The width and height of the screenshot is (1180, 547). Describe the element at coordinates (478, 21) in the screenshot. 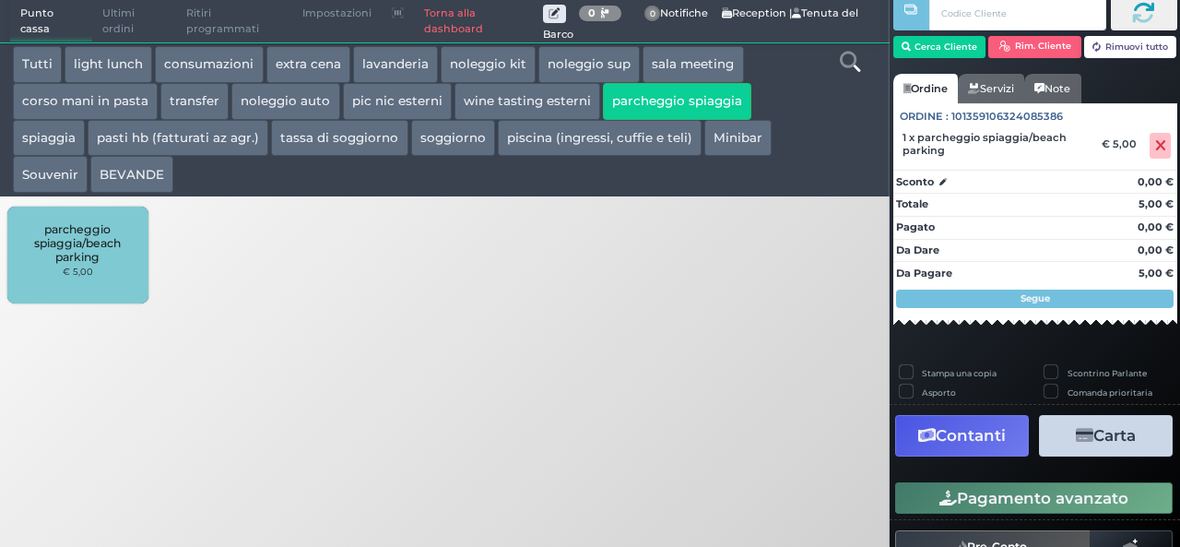

I see `a: Torna alla dashboard` at that location.